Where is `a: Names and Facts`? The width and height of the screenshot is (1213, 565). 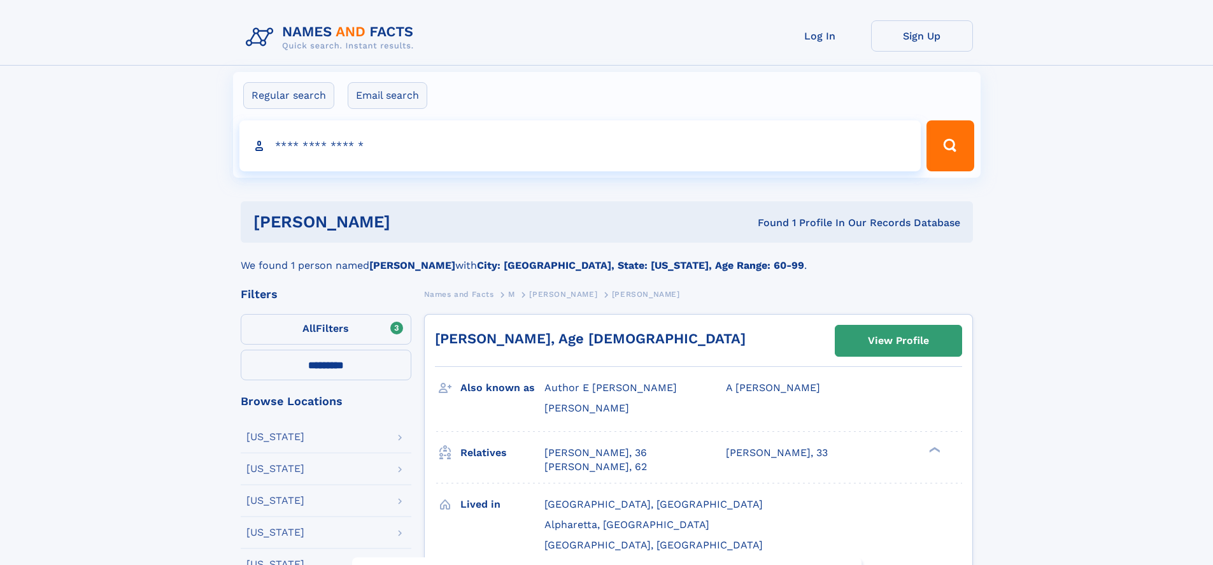
a: Names and Facts is located at coordinates (459, 294).